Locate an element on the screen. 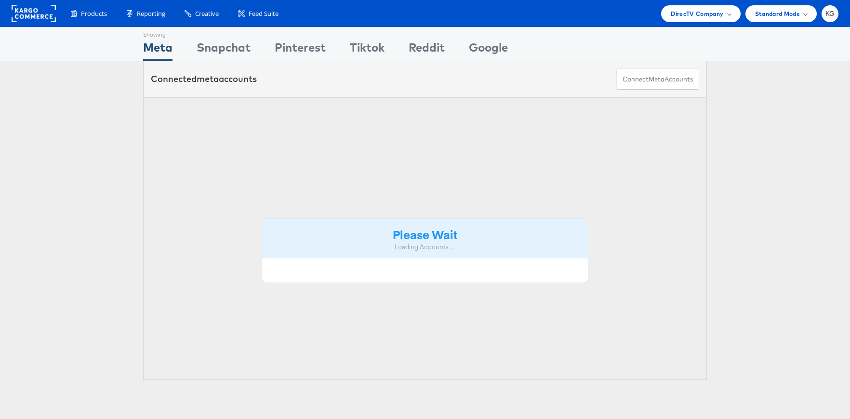 The image size is (850, 419). button: ConnectmetaAccounts is located at coordinates (658, 79).